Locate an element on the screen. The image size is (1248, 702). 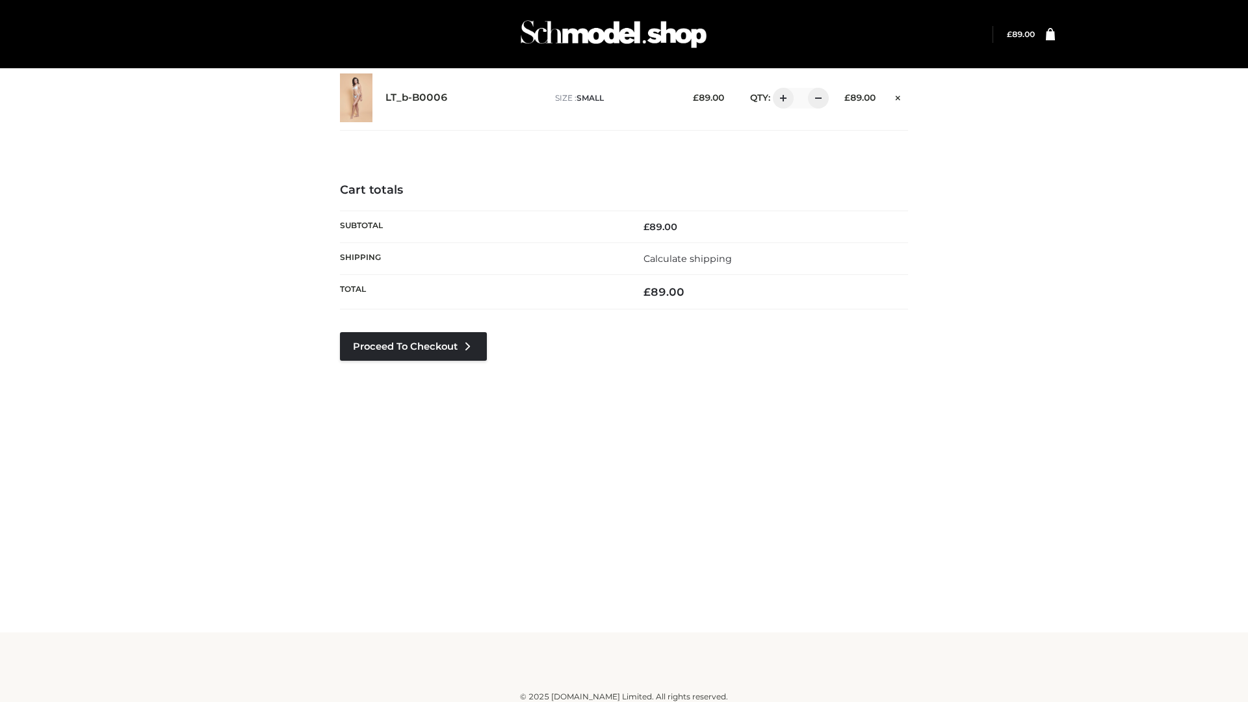
a: Calculate shipping is located at coordinates (688, 259).